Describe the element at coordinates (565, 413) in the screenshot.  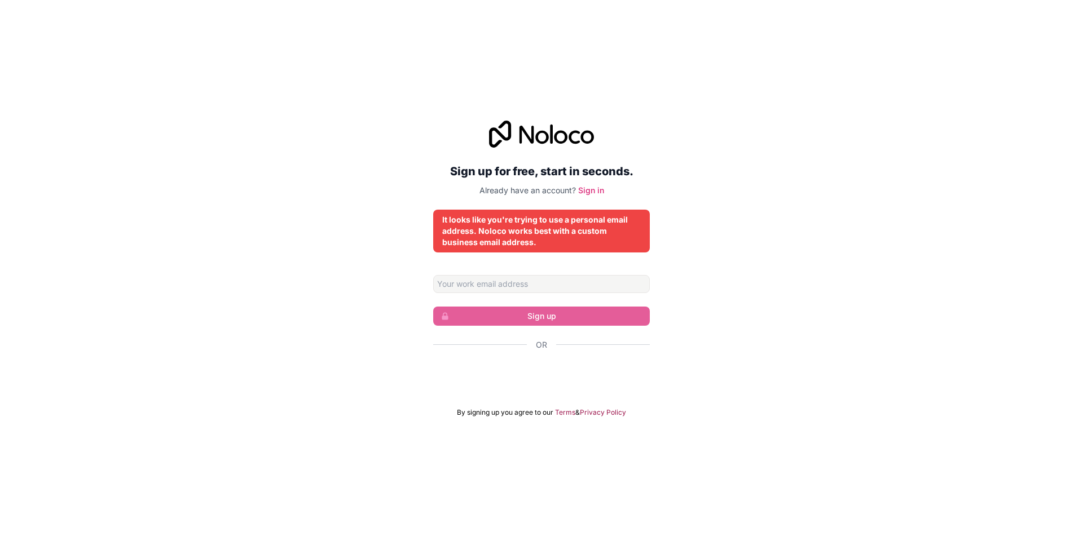
I see `a: Terms` at that location.